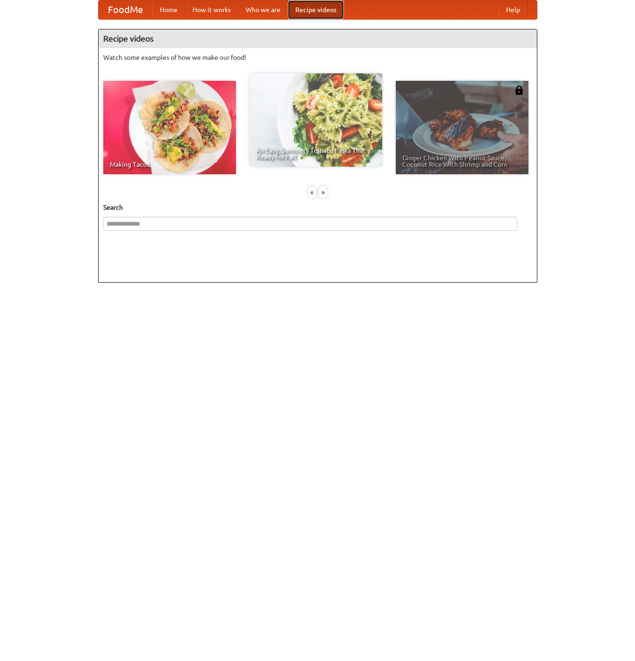  What do you see at coordinates (212, 10) in the screenshot?
I see `a: How it works` at bounding box center [212, 10].